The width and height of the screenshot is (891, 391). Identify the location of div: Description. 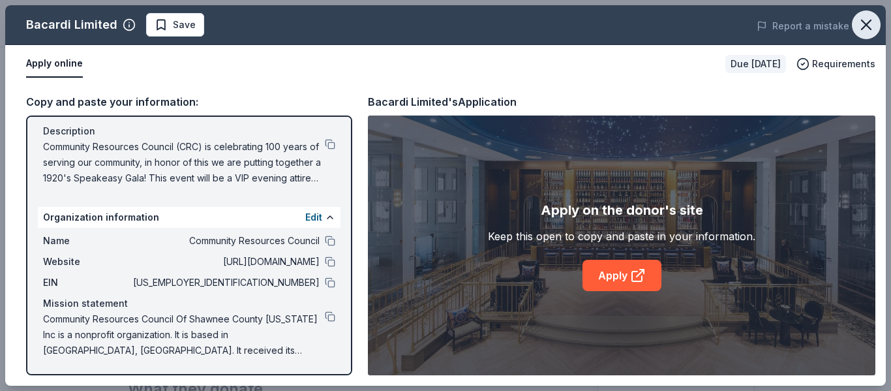
(189, 131).